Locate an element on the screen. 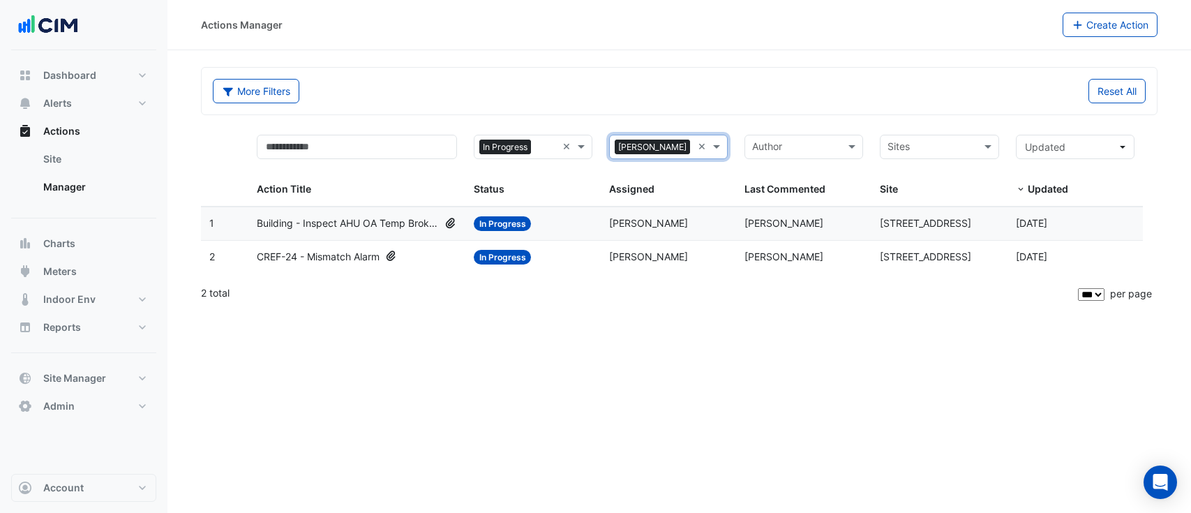 This screenshot has height=513, width=1191. div: Open Intercom Messenger is located at coordinates (1161, 482).